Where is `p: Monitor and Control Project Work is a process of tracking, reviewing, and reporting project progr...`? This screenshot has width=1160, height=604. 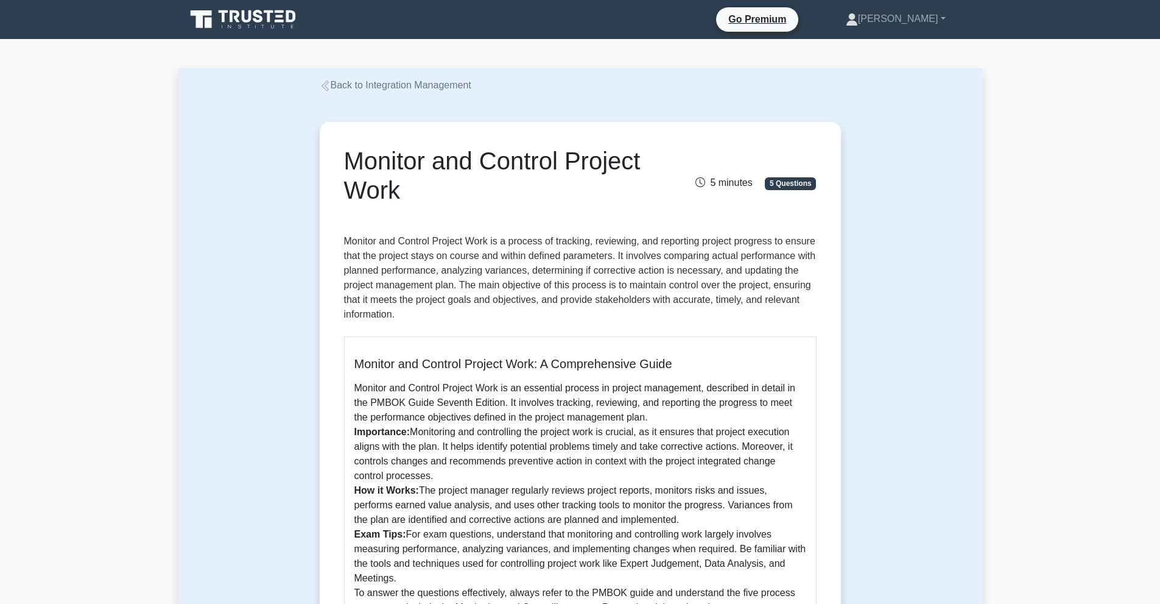 p: Monitor and Control Project Work is a process of tracking, reviewing, and reporting project progr... is located at coordinates (581, 280).